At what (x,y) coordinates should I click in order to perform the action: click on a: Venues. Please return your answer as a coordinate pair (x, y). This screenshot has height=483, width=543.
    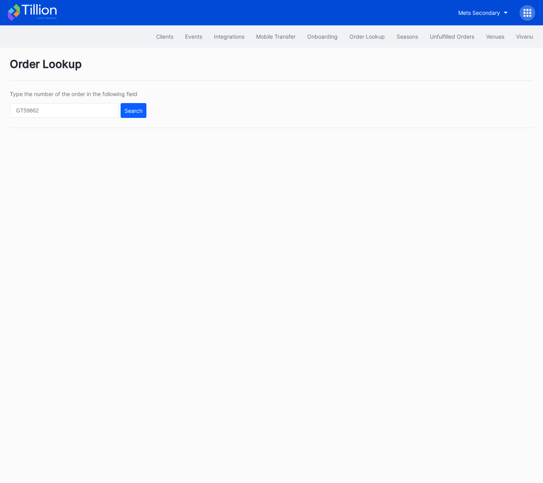
    Looking at the image, I should click on (495, 36).